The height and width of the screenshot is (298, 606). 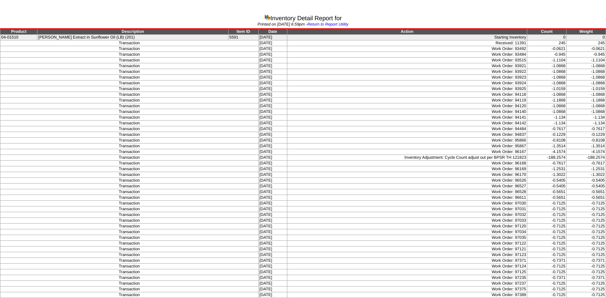 What do you see at coordinates (407, 290) in the screenshot?
I see `td: Work Order: 97375` at bounding box center [407, 290].